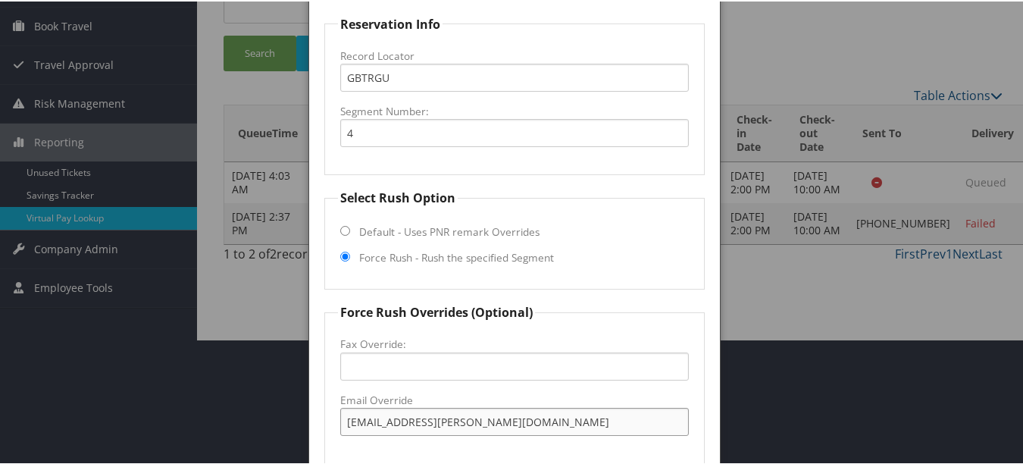 This screenshot has width=1023, height=464. I want to click on label: Record Locator, so click(514, 55).